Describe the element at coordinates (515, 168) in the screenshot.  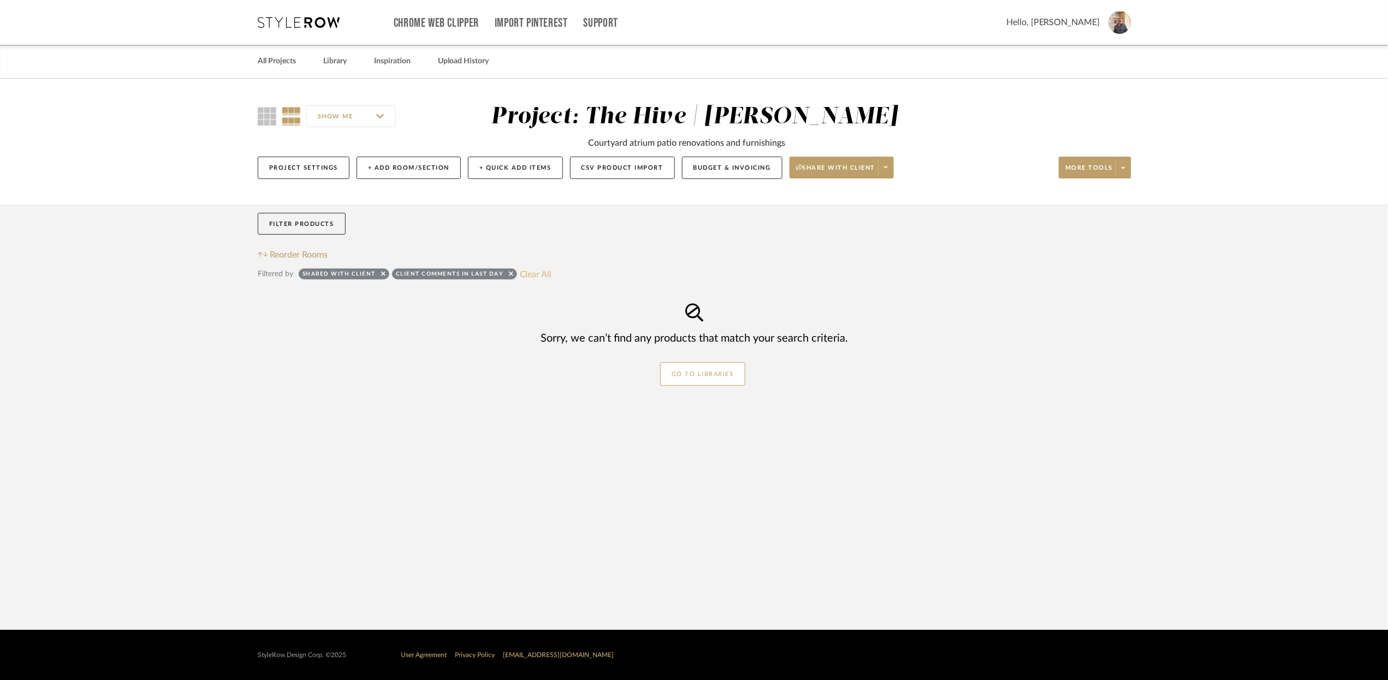
I see `button: + Quick Add Items` at that location.